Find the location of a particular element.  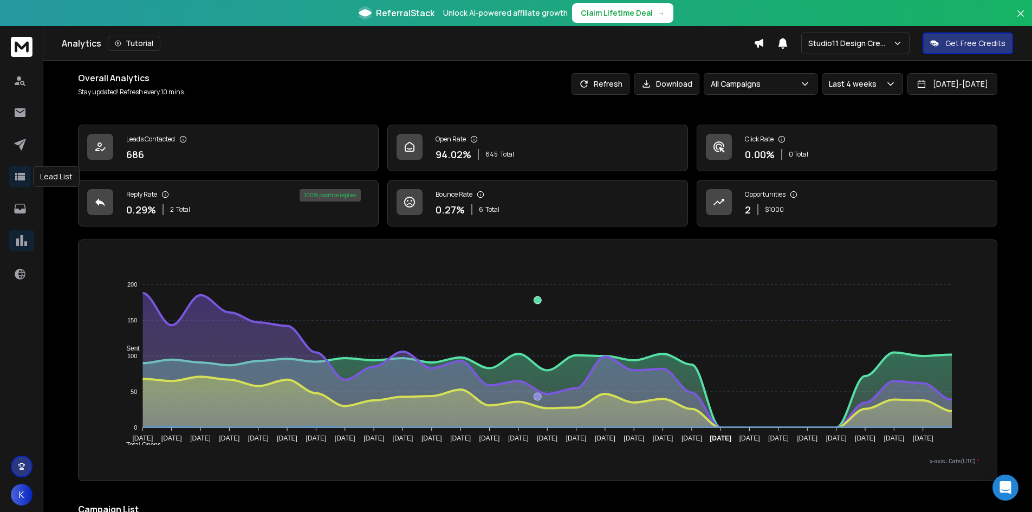

span: Total Opens is located at coordinates (139, 445).